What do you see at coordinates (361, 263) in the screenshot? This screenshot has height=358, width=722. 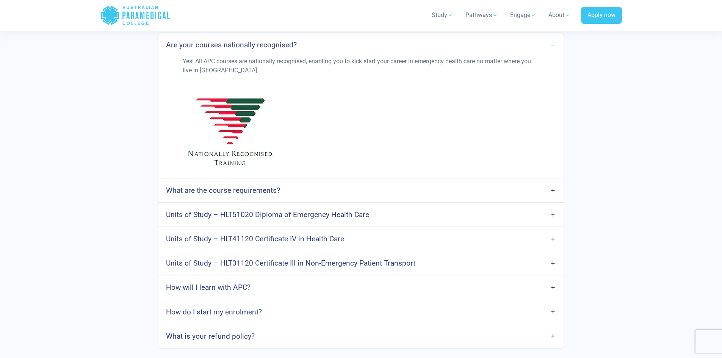 I see `a: Units of Study – HLT31120 Certificate III in Non-Emergency Patient Transport` at bounding box center [361, 263].